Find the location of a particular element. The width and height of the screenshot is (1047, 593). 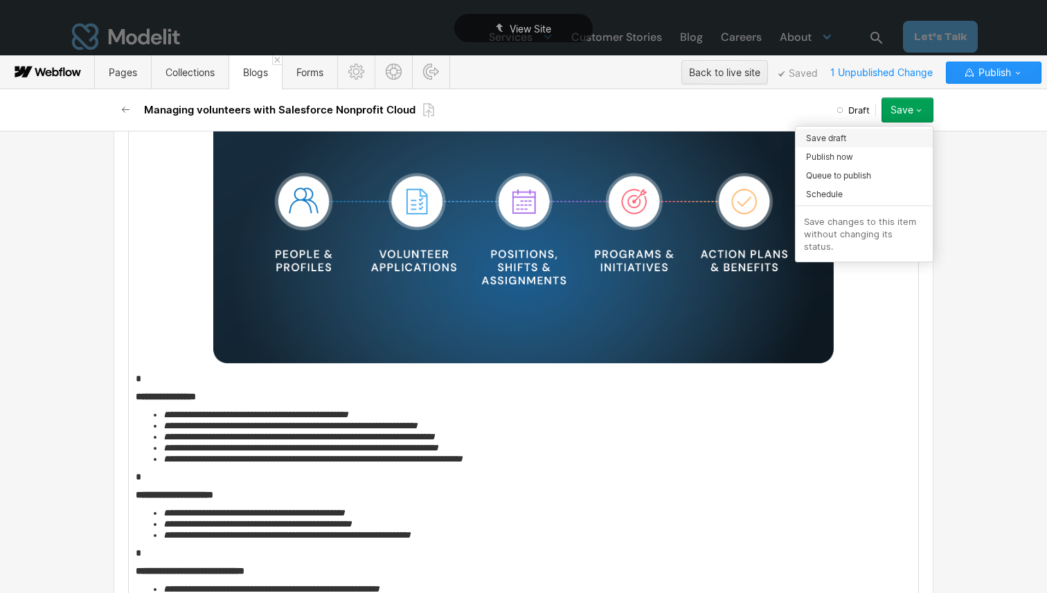

span: Collections is located at coordinates (190, 72).